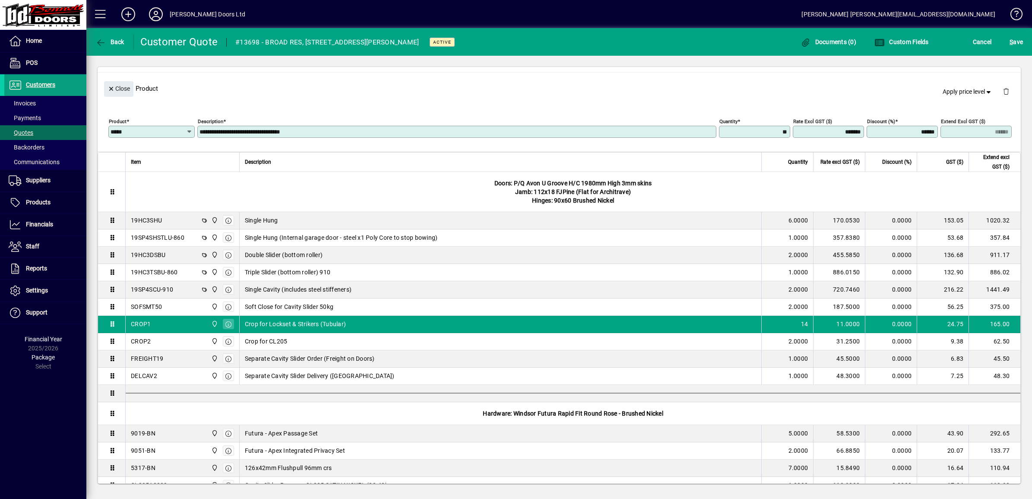  I want to click on span: Single Cavity (includes steel stiffeners), so click(298, 289).